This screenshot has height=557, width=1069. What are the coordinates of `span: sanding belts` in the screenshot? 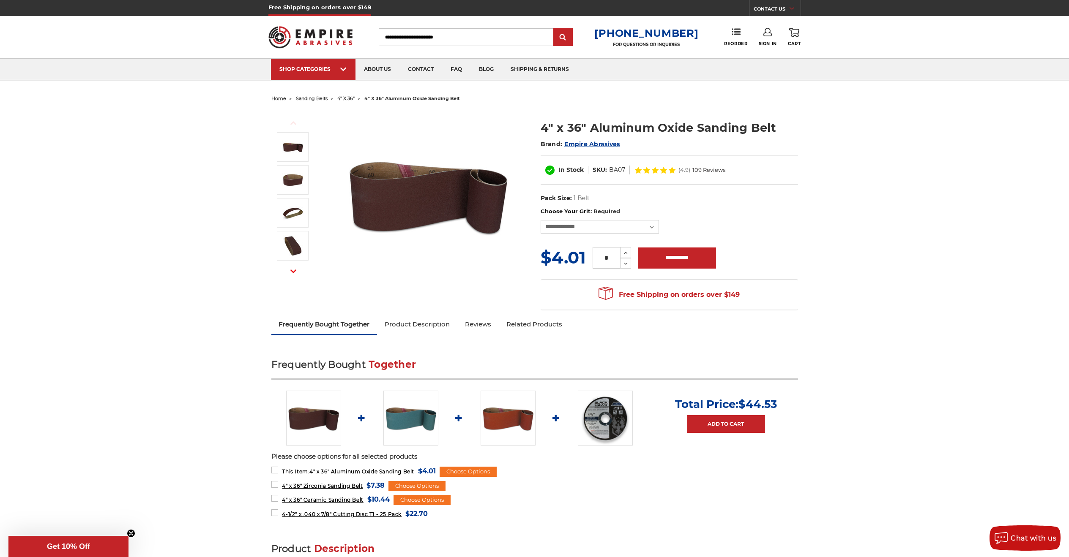 It's located at (311, 98).